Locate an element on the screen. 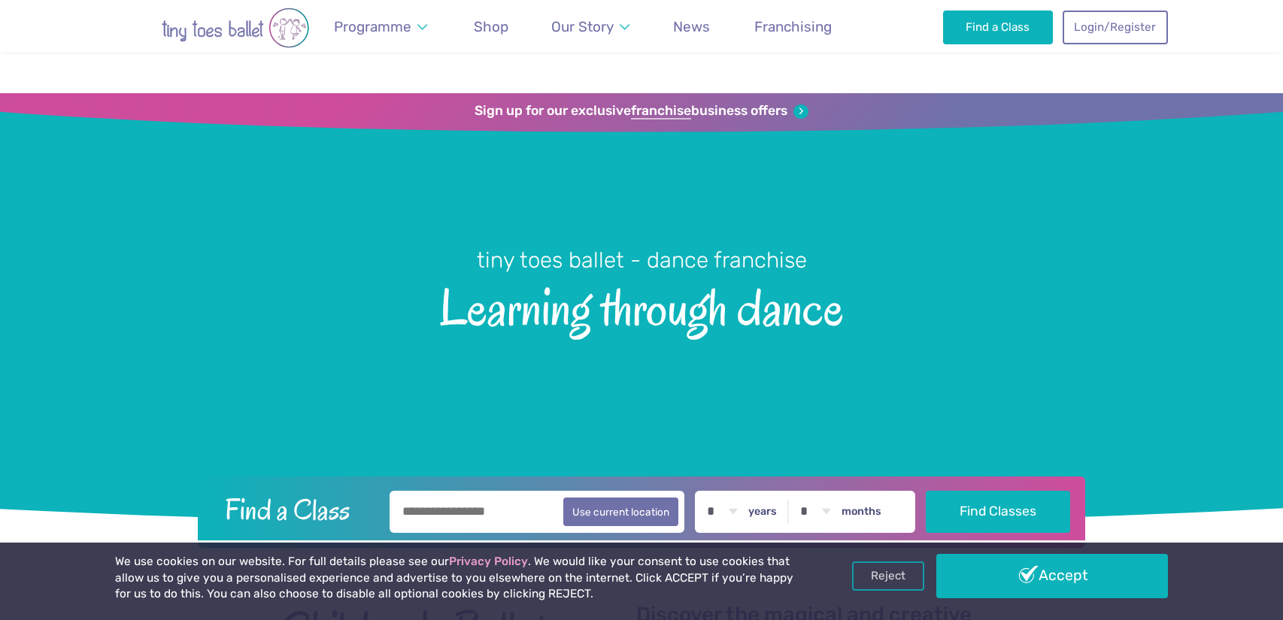 The width and height of the screenshot is (1283, 620). span: Our Story is located at coordinates (582, 26).